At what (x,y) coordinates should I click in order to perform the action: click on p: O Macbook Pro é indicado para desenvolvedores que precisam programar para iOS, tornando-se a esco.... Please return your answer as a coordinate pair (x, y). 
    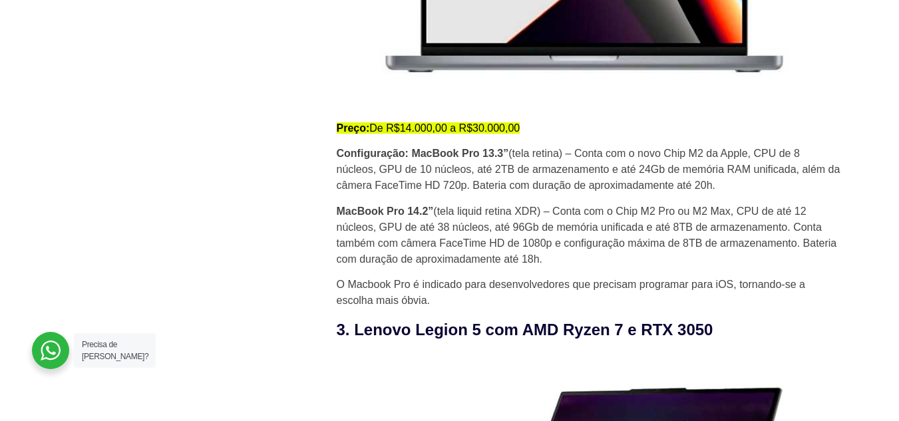
    Looking at the image, I should click on (589, 293).